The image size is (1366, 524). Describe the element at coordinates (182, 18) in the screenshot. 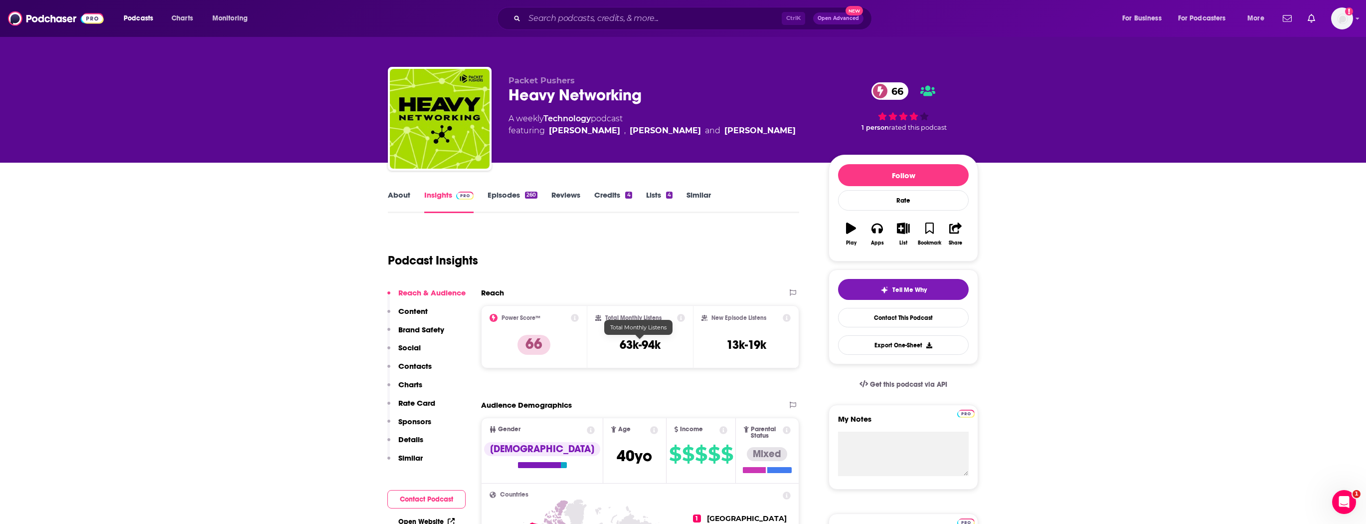

I see `span: Charts` at that location.